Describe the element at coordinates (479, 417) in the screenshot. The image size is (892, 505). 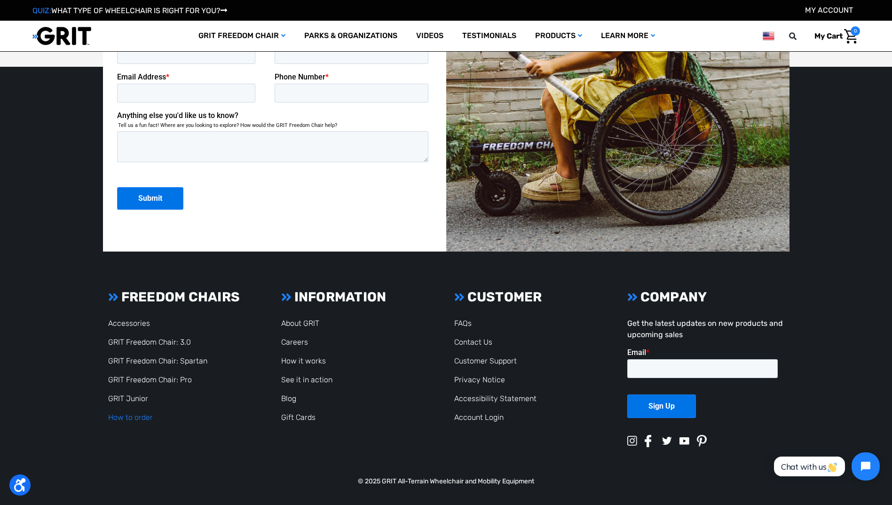
I see `a: Account Login` at that location.